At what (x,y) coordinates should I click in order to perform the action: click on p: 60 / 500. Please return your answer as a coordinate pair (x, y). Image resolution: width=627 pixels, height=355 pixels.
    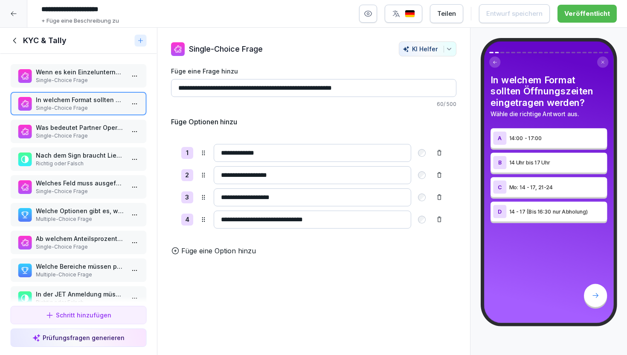
    Looking at the image, I should click on (314, 104).